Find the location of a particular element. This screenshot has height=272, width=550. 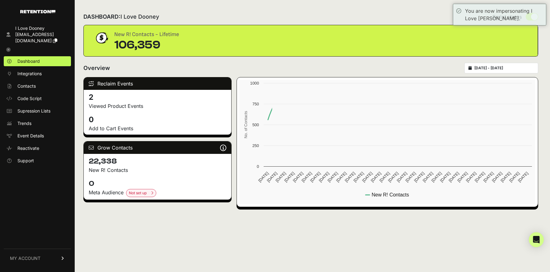

h2: Overview is located at coordinates (97, 68).